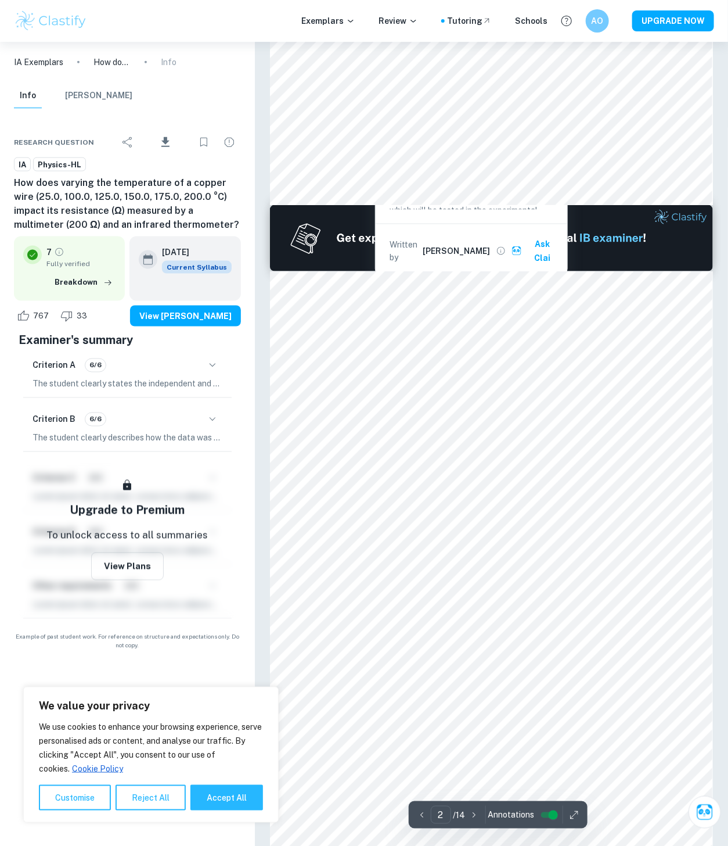 This screenshot has height=846, width=728. Describe the element at coordinates (459, 815) in the screenshot. I see `p: / 14` at that location.